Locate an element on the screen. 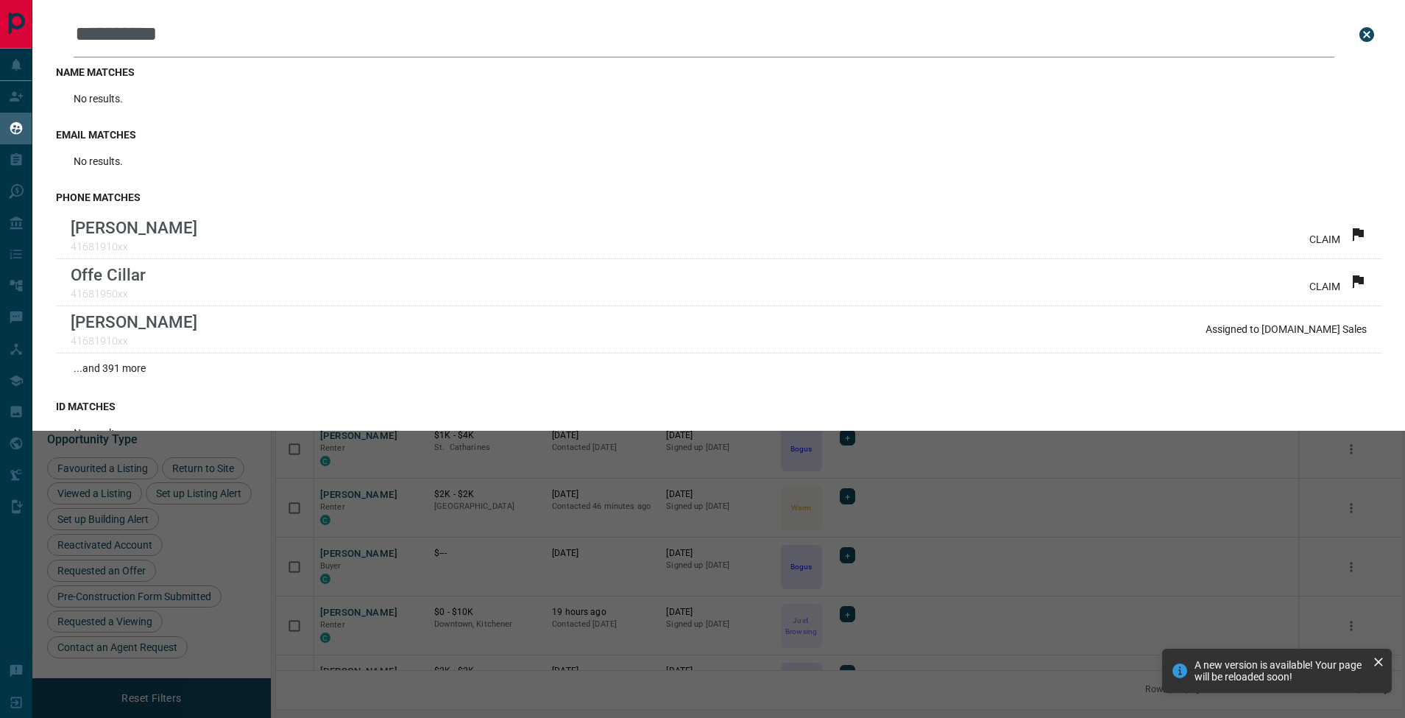  h3: phone matches is located at coordinates (718, 197).